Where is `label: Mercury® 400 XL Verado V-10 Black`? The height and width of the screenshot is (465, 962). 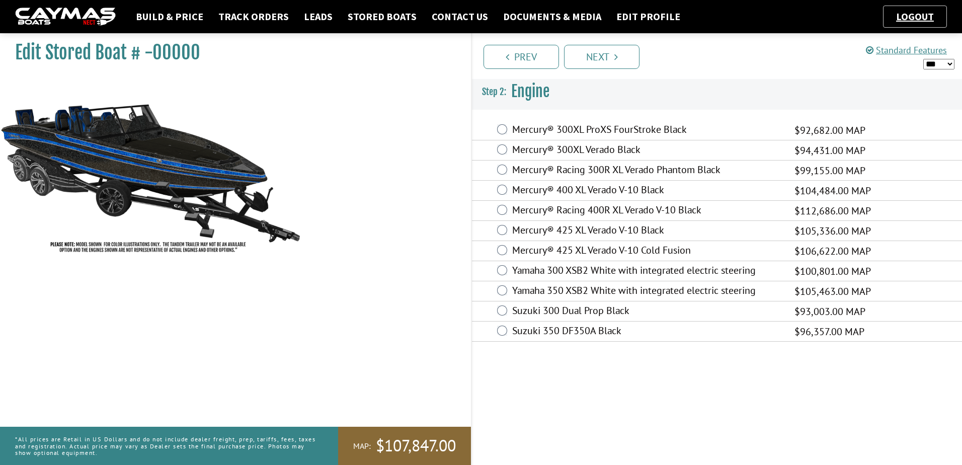 label: Mercury® 400 XL Verado V-10 Black is located at coordinates (647, 191).